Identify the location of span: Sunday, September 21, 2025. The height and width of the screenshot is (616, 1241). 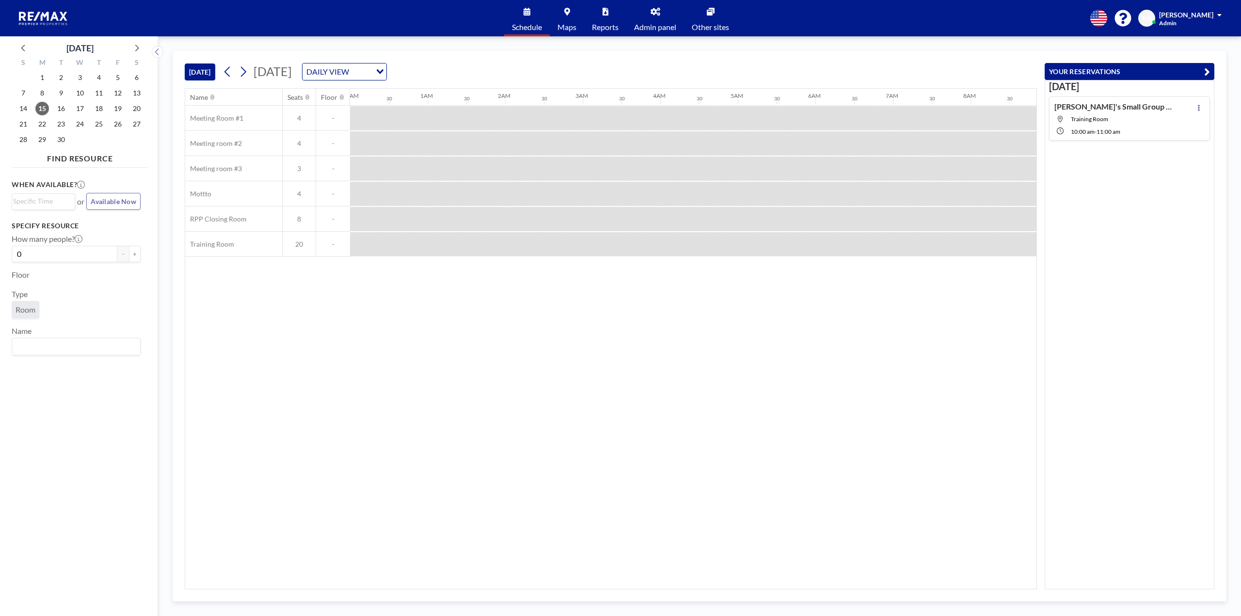
(23, 124).